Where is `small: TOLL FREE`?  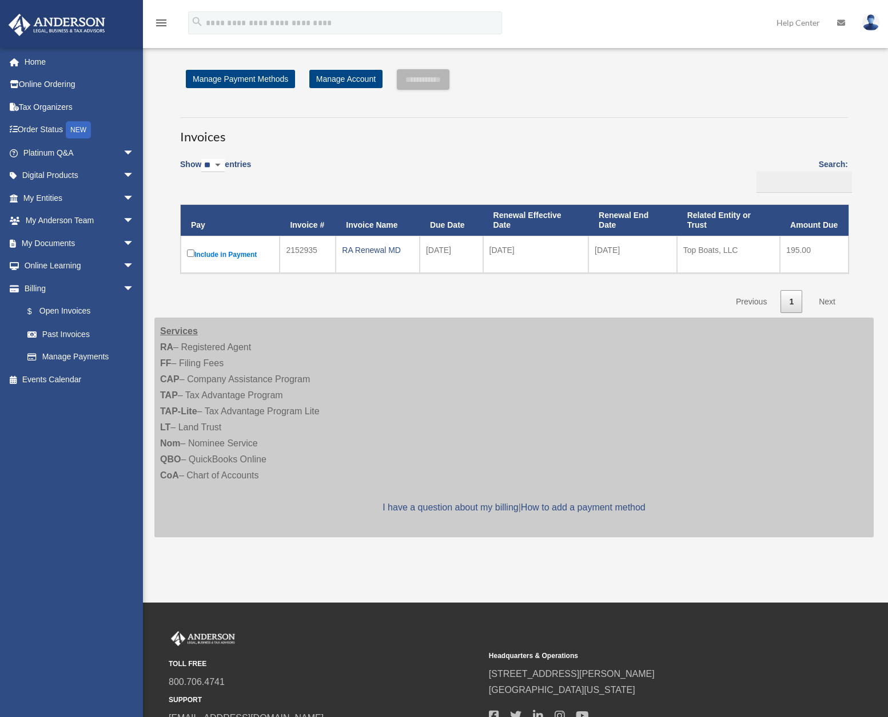
small: TOLL FREE is located at coordinates (325, 663).